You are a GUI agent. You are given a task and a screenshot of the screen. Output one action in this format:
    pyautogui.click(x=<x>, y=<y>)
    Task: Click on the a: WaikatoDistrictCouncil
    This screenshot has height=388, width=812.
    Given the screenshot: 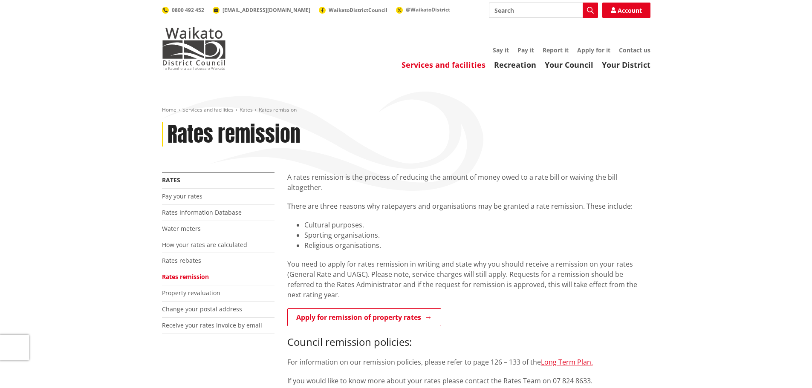 What is the action you would take?
    pyautogui.click(x=353, y=10)
    